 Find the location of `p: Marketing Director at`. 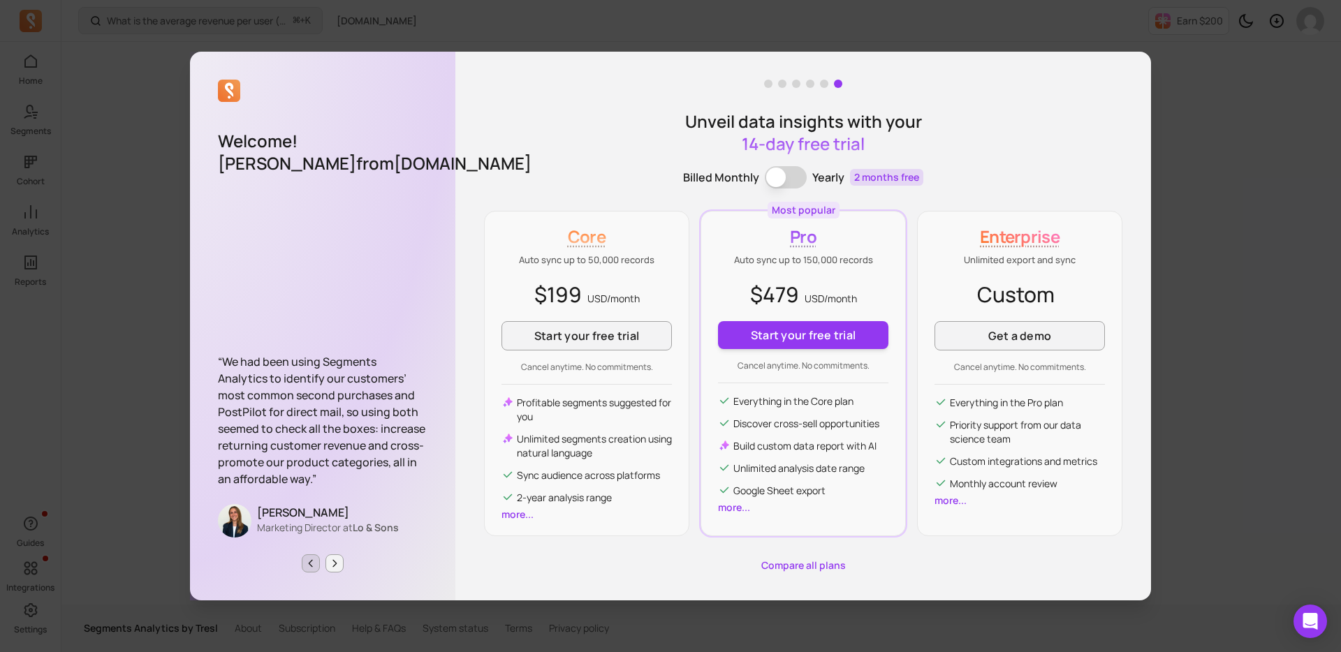

p: Marketing Director at is located at coordinates (328, 528).